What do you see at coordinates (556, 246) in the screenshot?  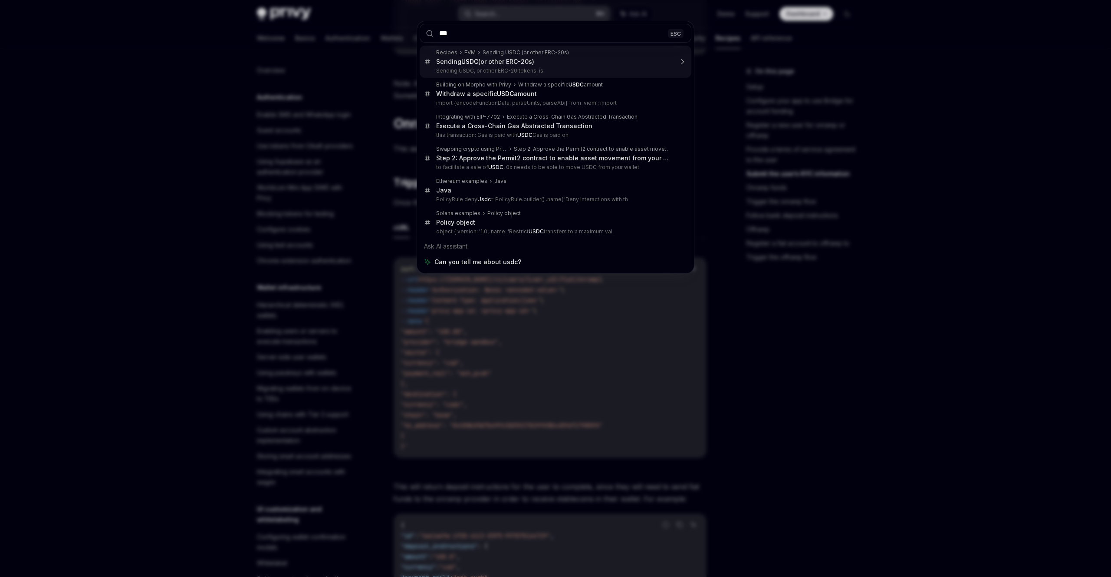 I see `div: Ask AI assistant` at bounding box center [556, 246].